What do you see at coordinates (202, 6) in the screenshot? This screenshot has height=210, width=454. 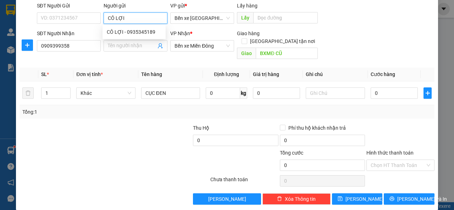 I see `div: VP gửi` at bounding box center [202, 6].